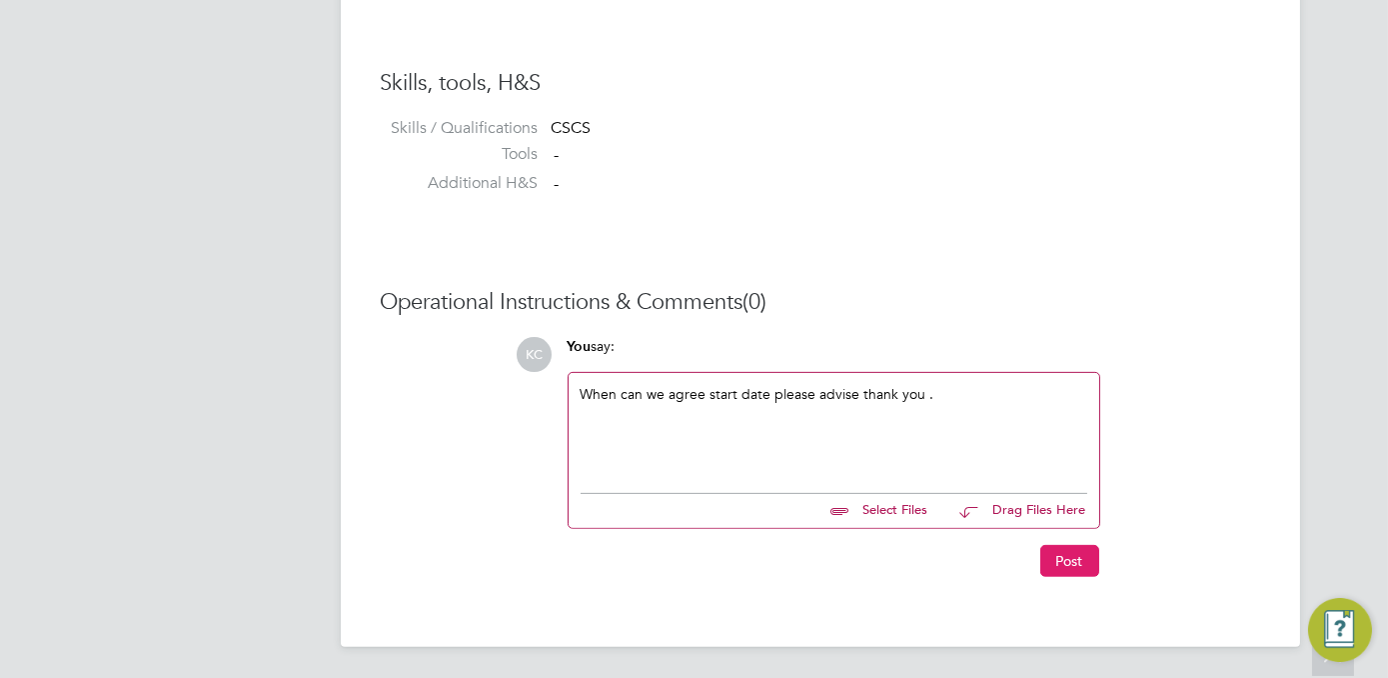  What do you see at coordinates (821, 302) in the screenshot?
I see `h3: Operational Instructions & Comments` at bounding box center [821, 302].